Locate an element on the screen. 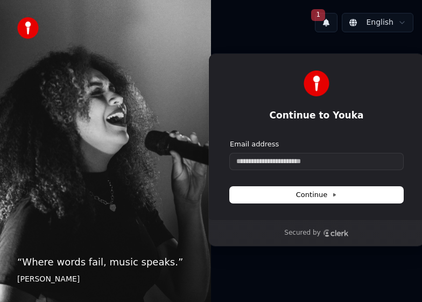  button: Continue is located at coordinates (317, 195).